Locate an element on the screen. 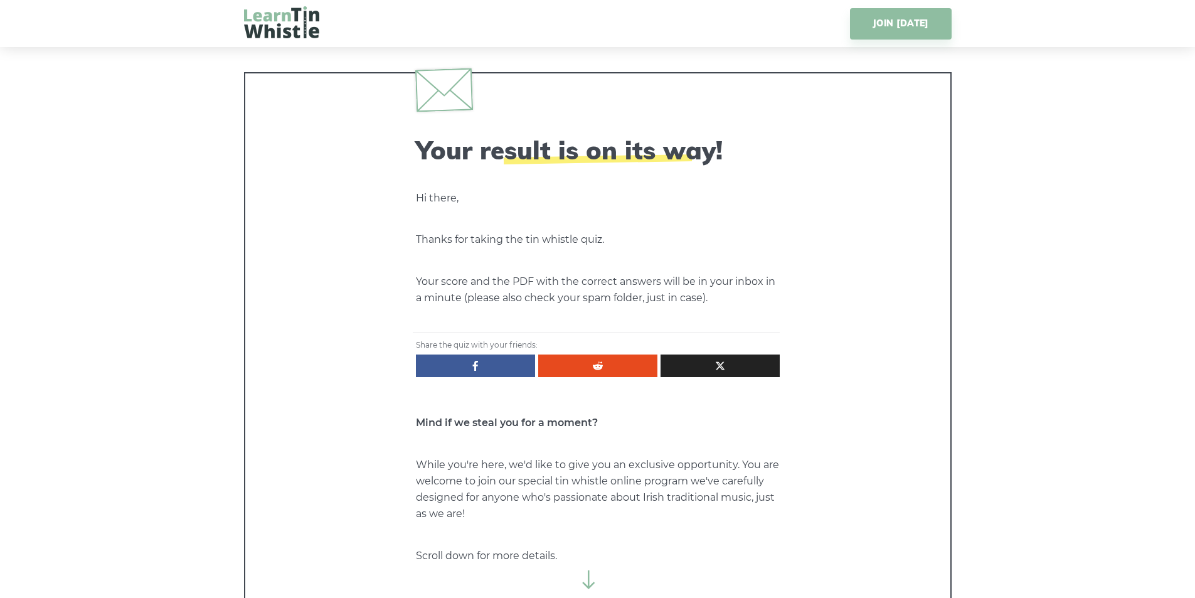 The height and width of the screenshot is (598, 1195). p: Thanks for taking the tin whistle quiz. is located at coordinates (598, 240).